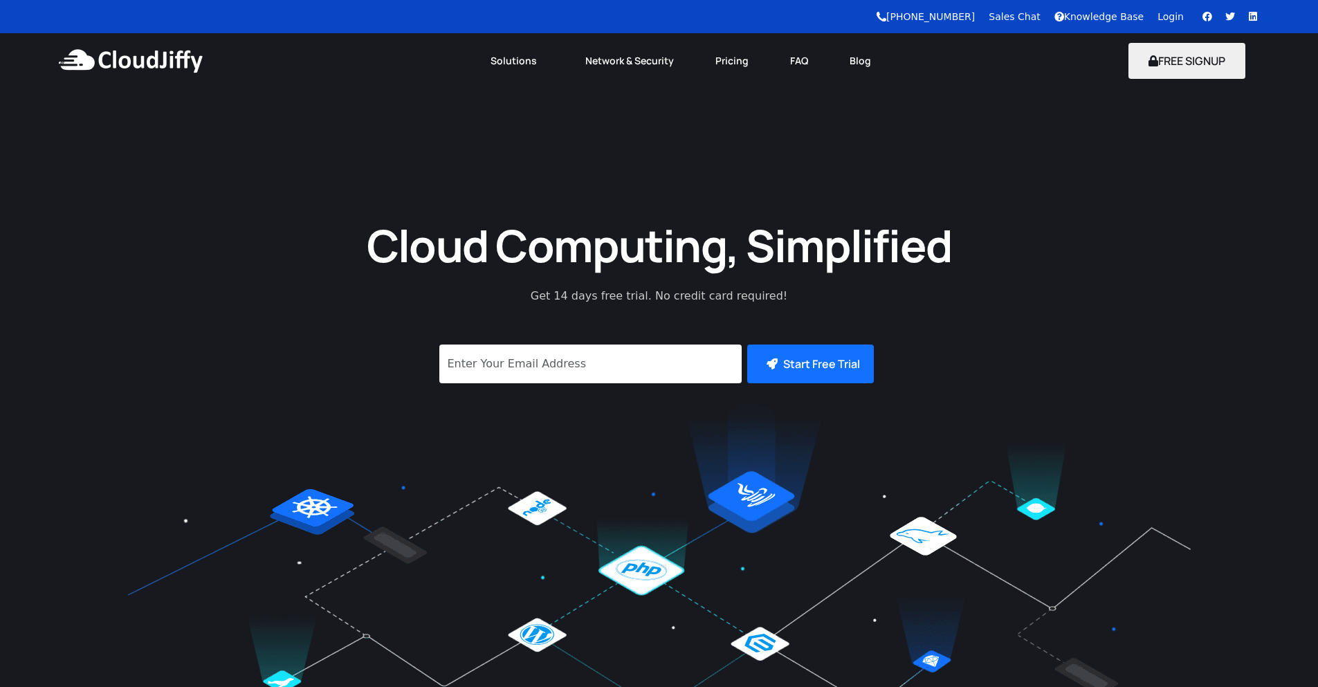 The image size is (1318, 687). Describe the element at coordinates (660, 245) in the screenshot. I see `h1: Cloud Computing, Simplified` at that location.